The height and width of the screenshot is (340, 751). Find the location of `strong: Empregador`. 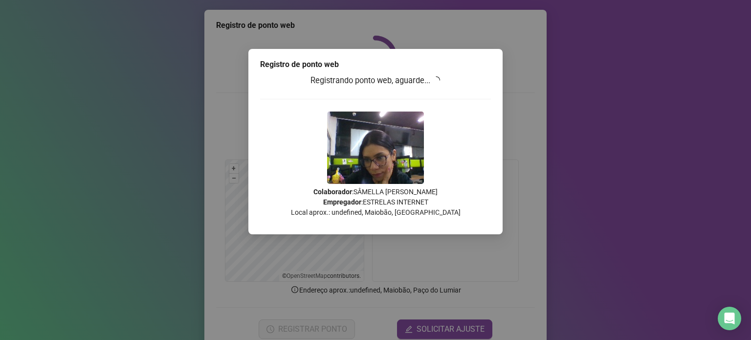

strong: Empregador is located at coordinates (342, 202).